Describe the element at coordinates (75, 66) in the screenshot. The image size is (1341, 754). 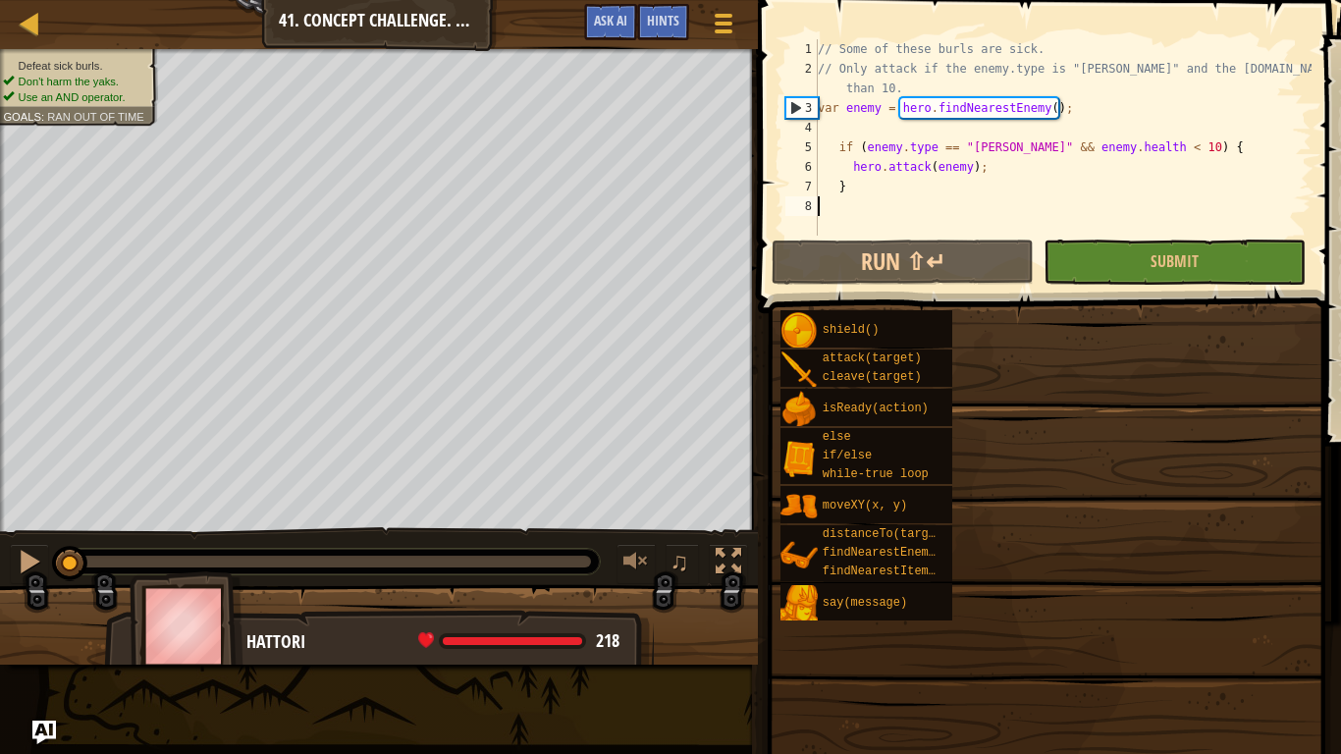
I see `li: Defeat sick burls.` at that location.